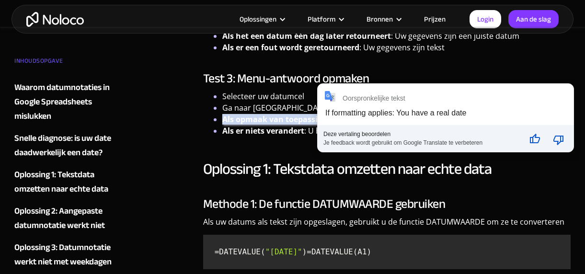 The width and height of the screenshot is (585, 274). Describe the element at coordinates (291, 47) in the screenshot. I see `font: Als er een fout wordt geretourneerd` at that location.